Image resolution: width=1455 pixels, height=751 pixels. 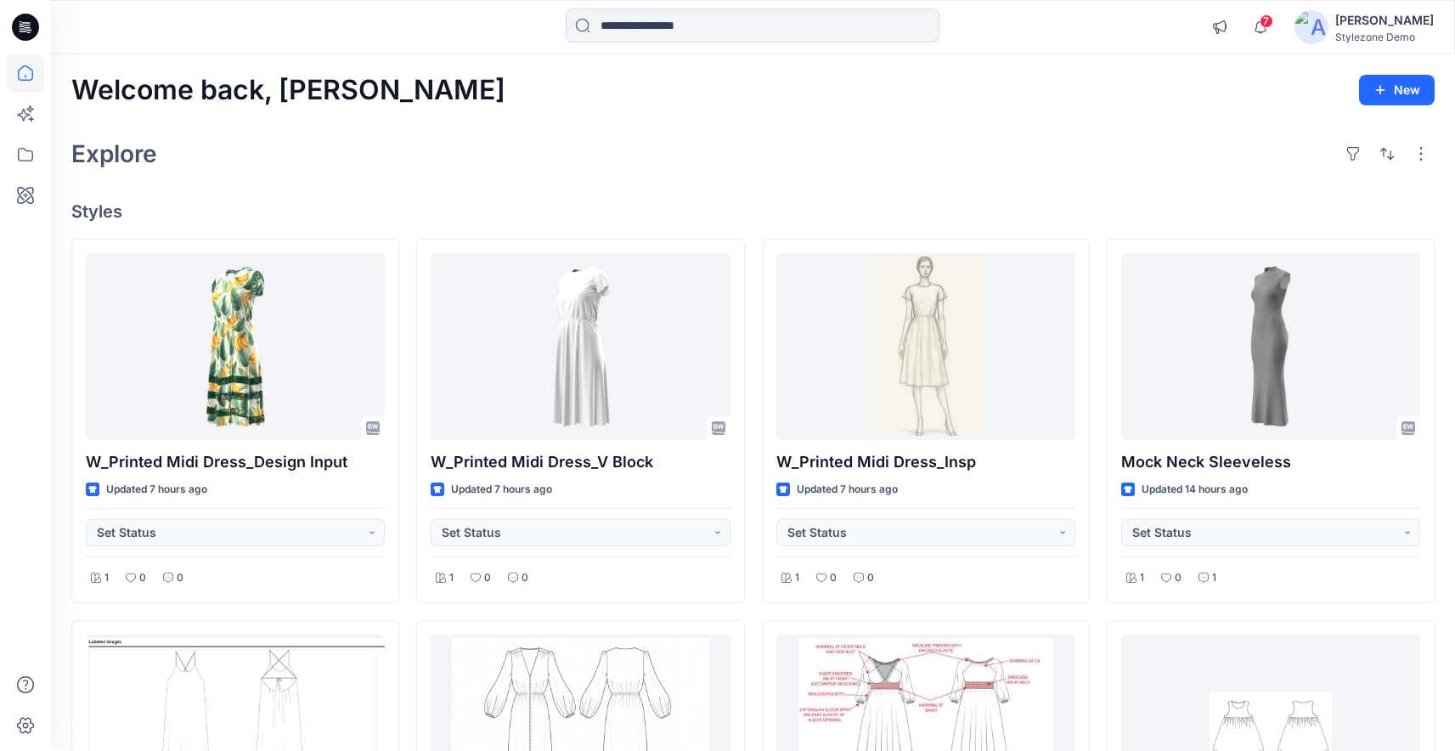 What do you see at coordinates (1384, 37) in the screenshot?
I see `div: Stylezone Demo` at bounding box center [1384, 37].